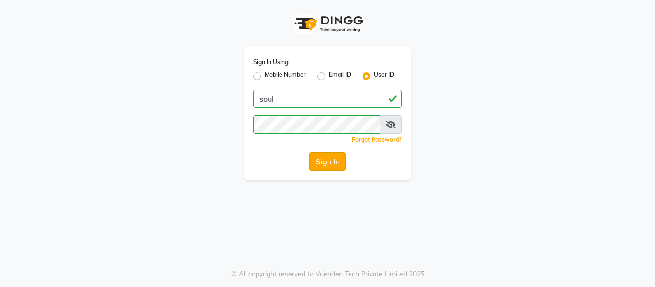 The height and width of the screenshot is (287, 655). I want to click on label: Mobile Number, so click(285, 76).